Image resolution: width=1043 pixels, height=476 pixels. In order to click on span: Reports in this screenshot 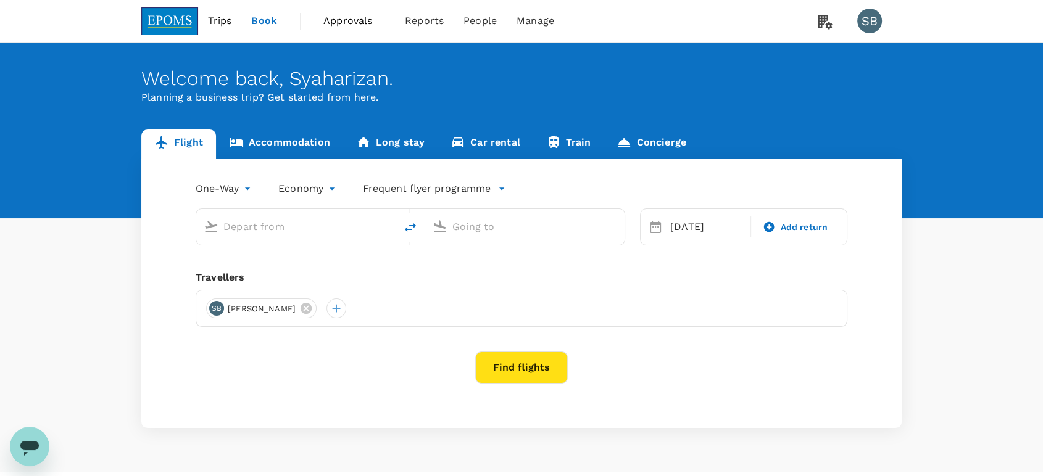, I will do `click(424, 21)`.